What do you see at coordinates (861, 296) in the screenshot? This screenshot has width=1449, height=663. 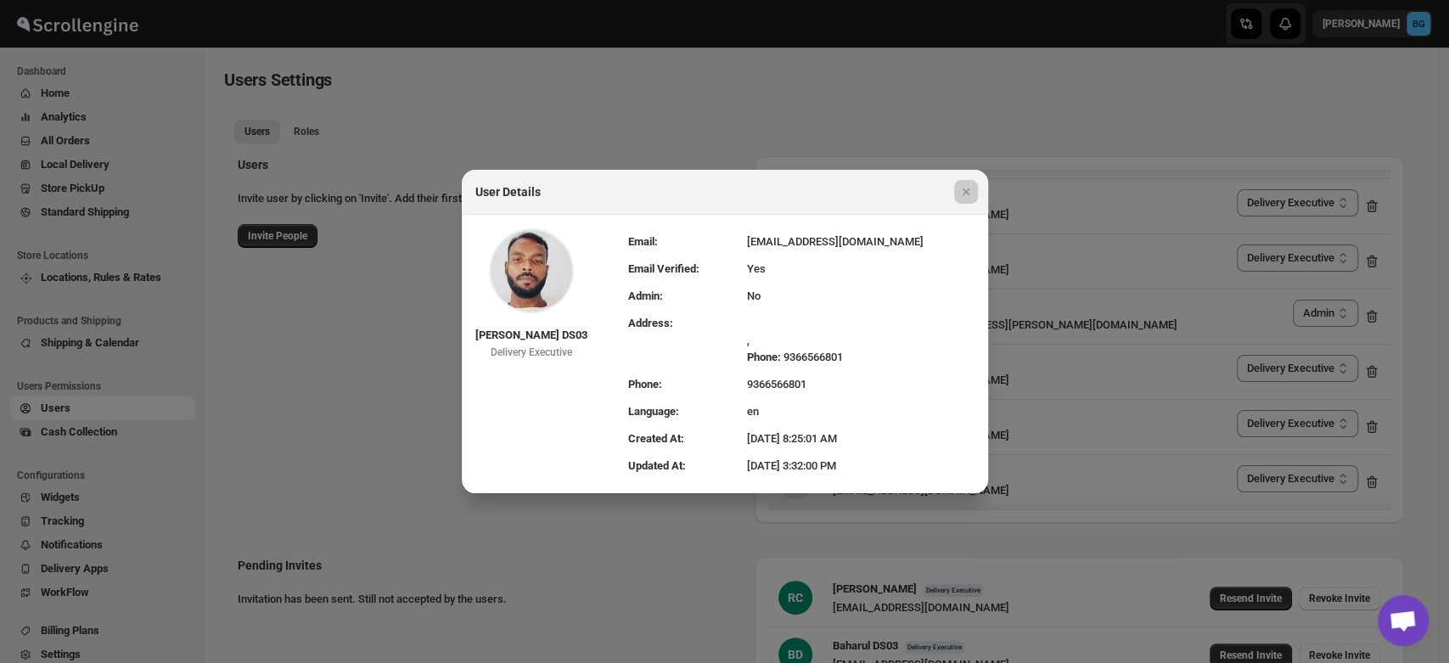 I see `td: No` at bounding box center [861, 296].